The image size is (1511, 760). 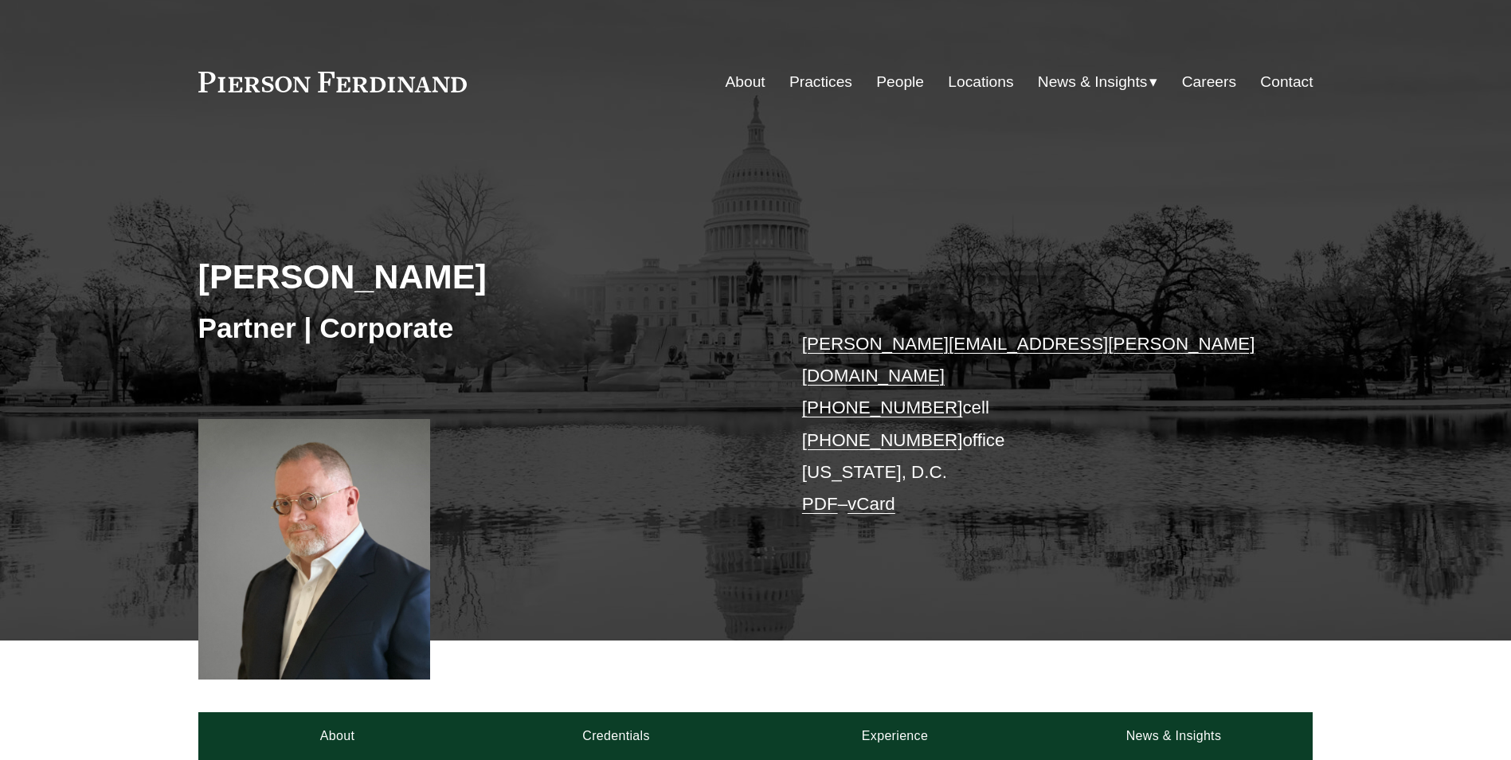 What do you see at coordinates (900, 82) in the screenshot?
I see `a: People` at bounding box center [900, 82].